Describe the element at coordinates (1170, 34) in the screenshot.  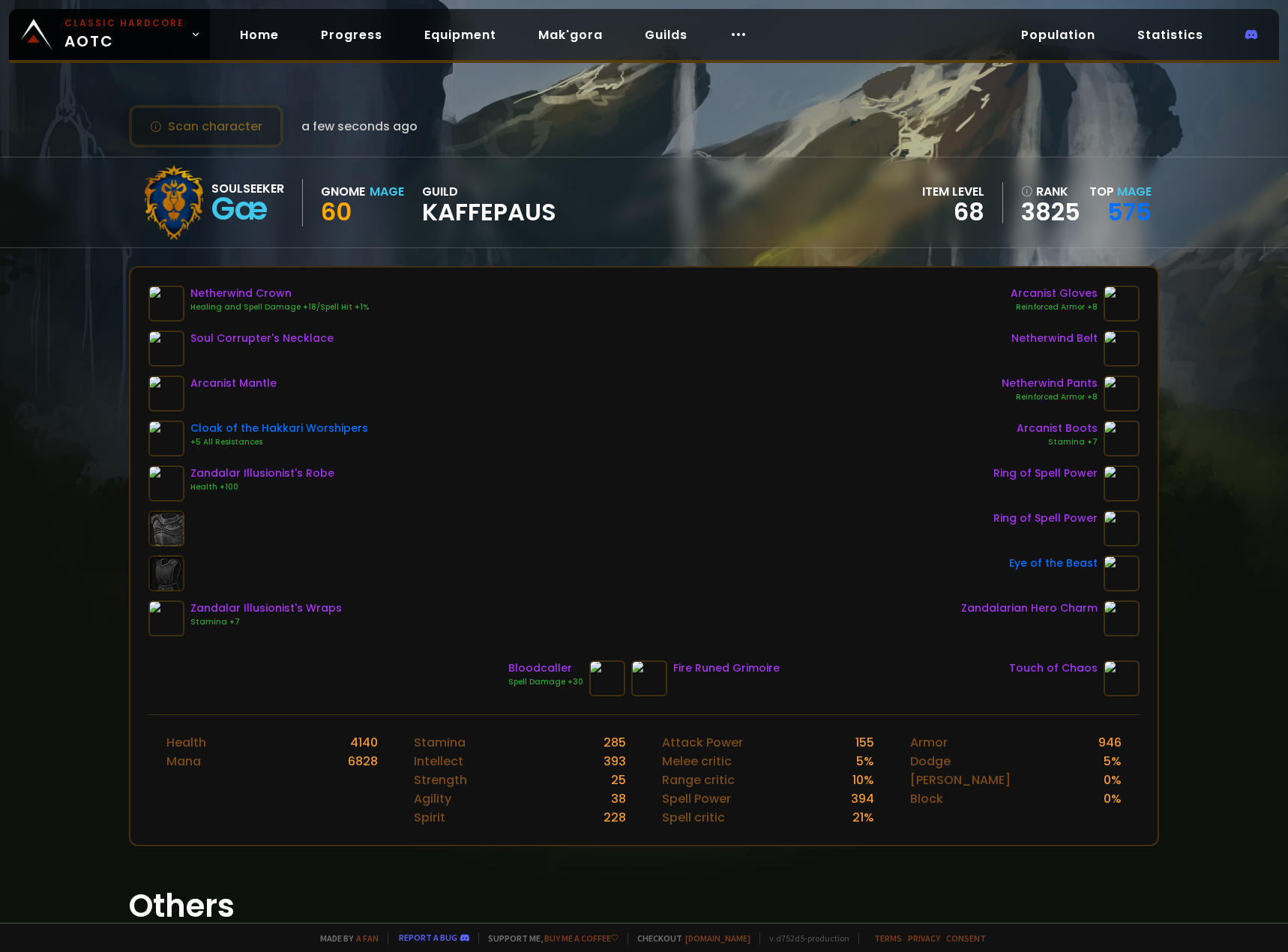
I see `a: Statistics` at that location.